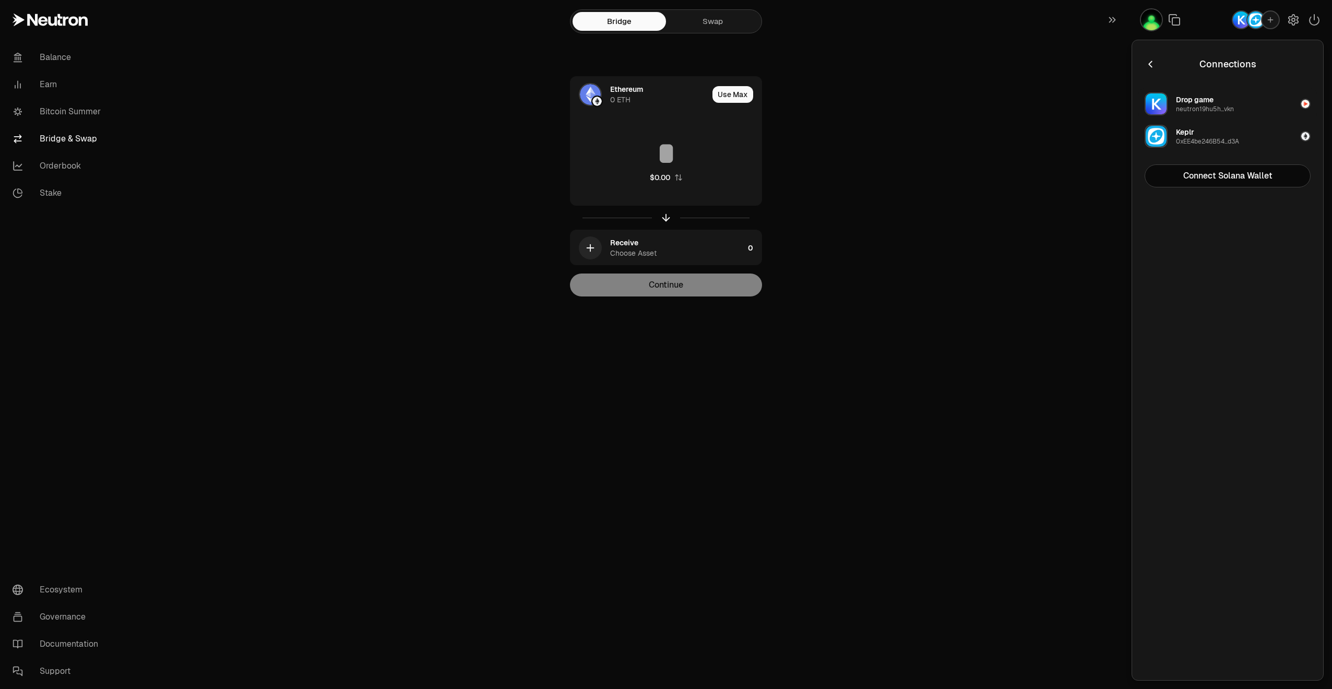 The height and width of the screenshot is (689, 1332). What do you see at coordinates (620, 100) in the screenshot?
I see `div: 0 ETH` at bounding box center [620, 100].